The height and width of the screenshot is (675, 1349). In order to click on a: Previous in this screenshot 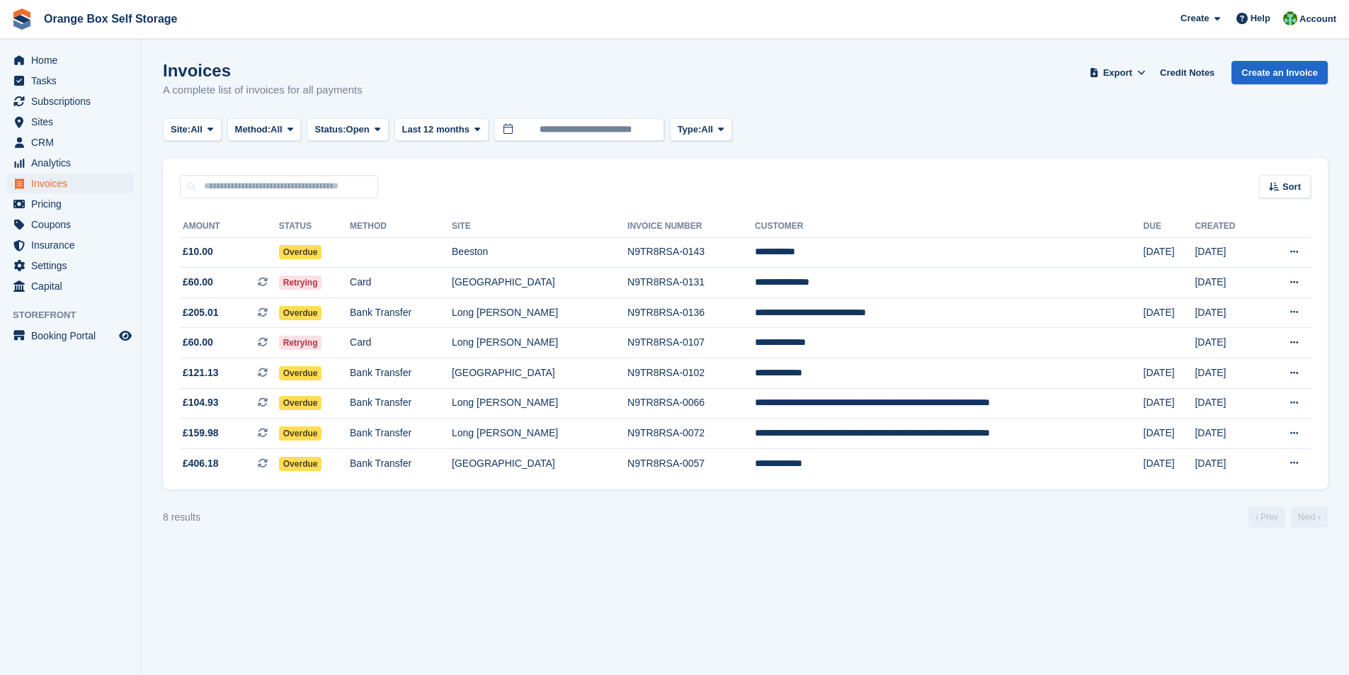, I will do `click(1266, 517)`.